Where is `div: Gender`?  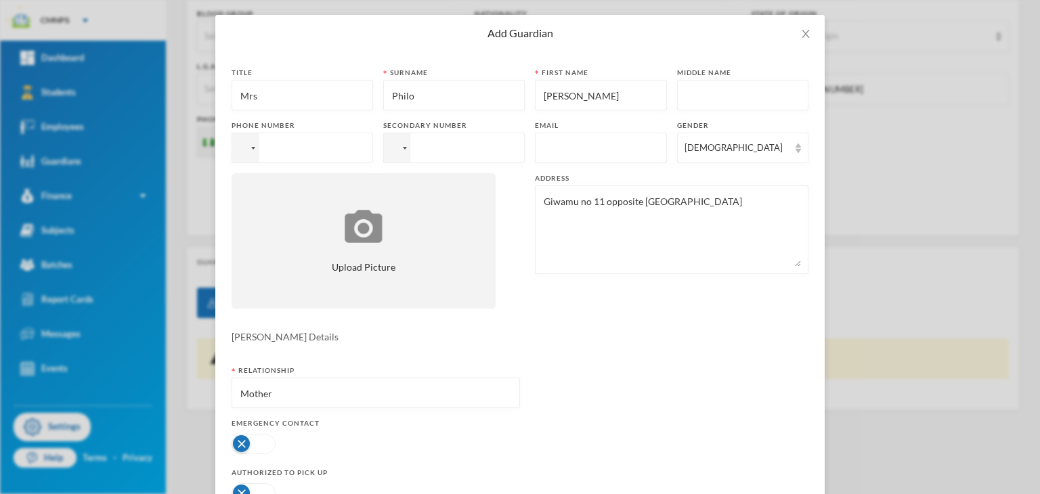 div: Gender is located at coordinates (743, 125).